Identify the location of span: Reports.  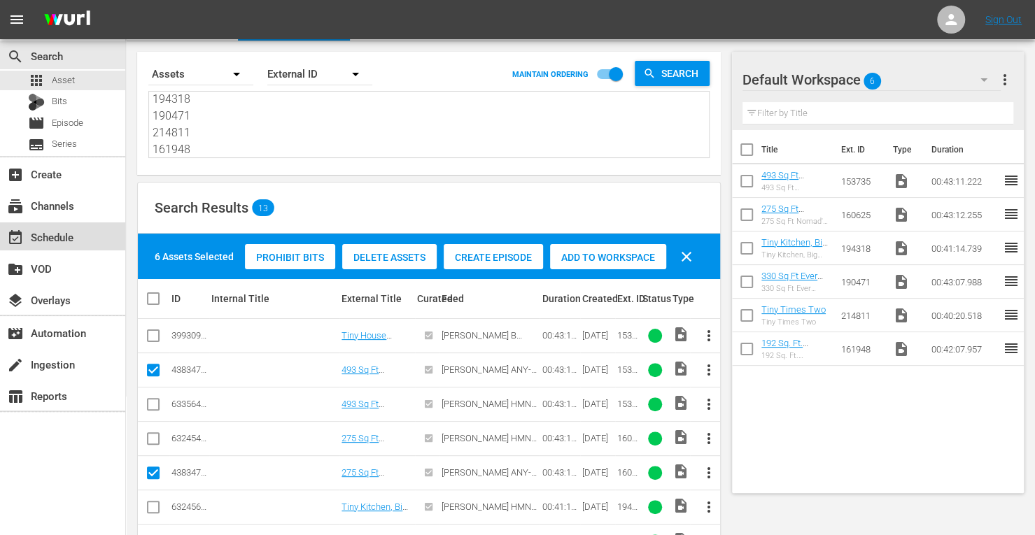
(15, 397).